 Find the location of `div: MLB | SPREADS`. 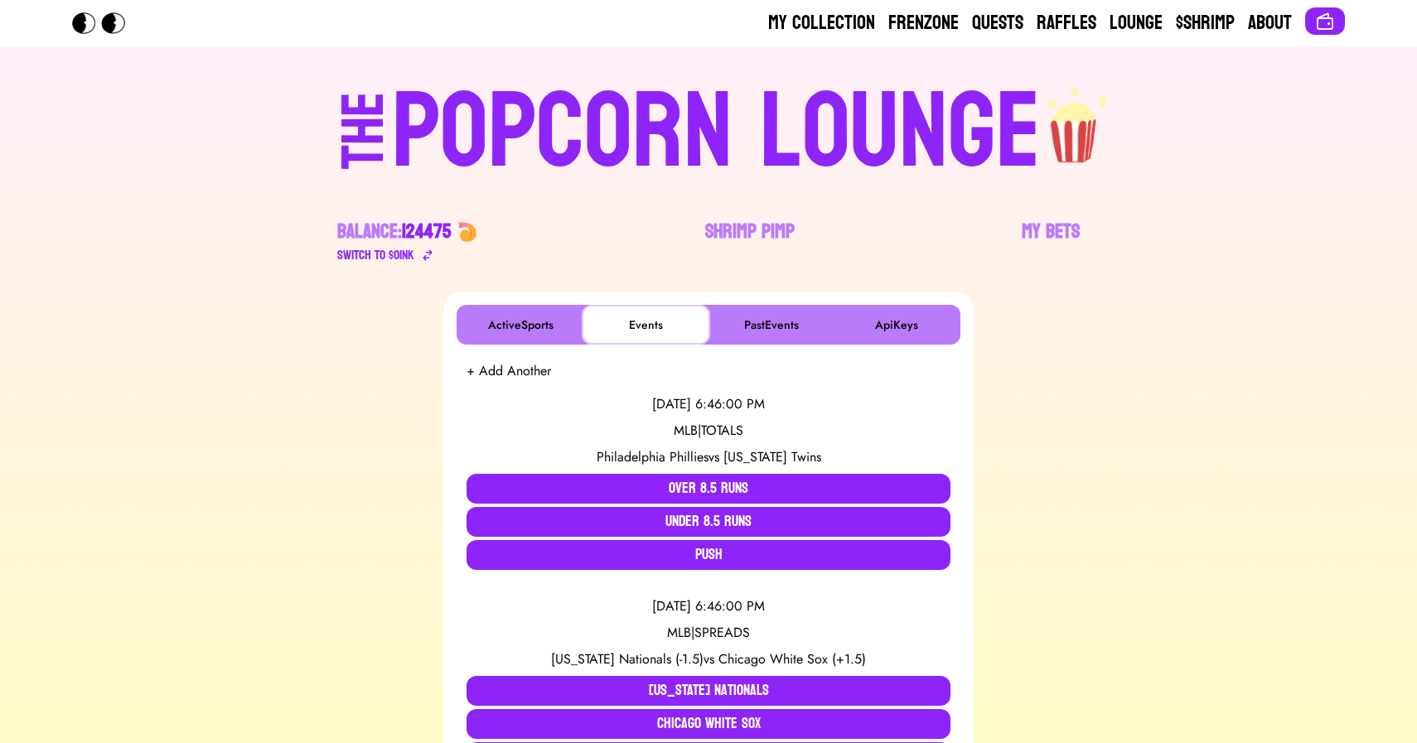

div: MLB | SPREADS is located at coordinates (708, 633).